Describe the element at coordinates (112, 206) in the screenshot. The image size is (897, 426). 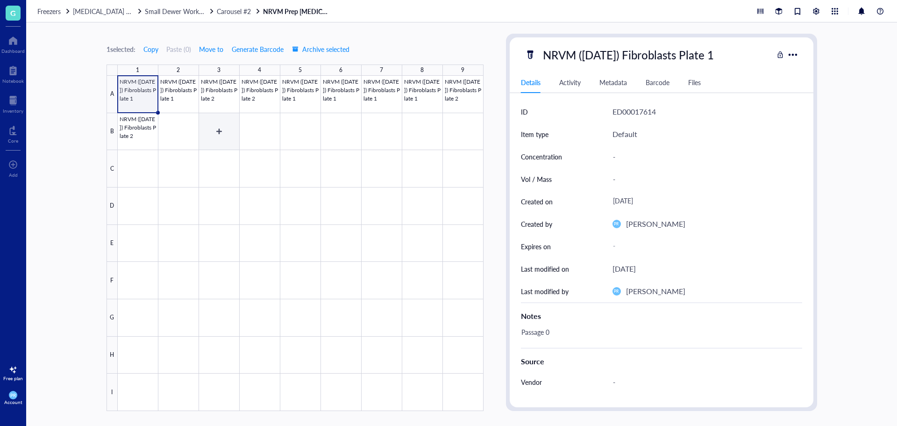
I see `div: D` at that location.